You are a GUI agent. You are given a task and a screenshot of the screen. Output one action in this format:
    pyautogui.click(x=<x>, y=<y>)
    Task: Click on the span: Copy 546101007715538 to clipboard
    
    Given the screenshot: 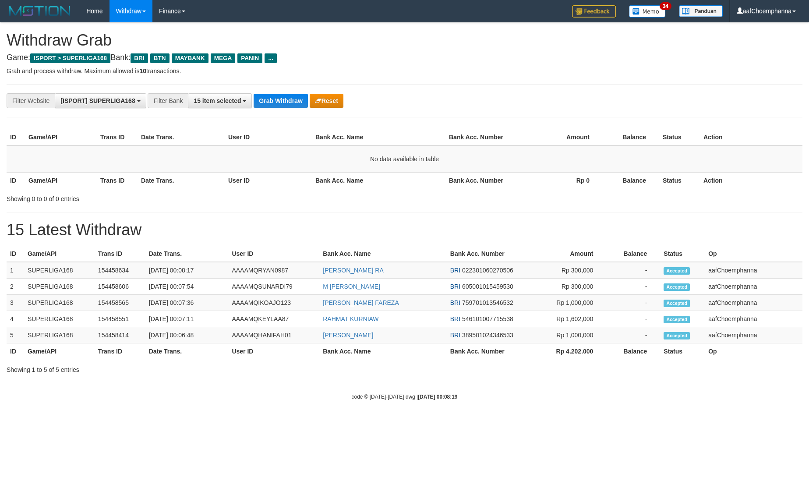 What is the action you would take?
    pyautogui.click(x=487, y=319)
    